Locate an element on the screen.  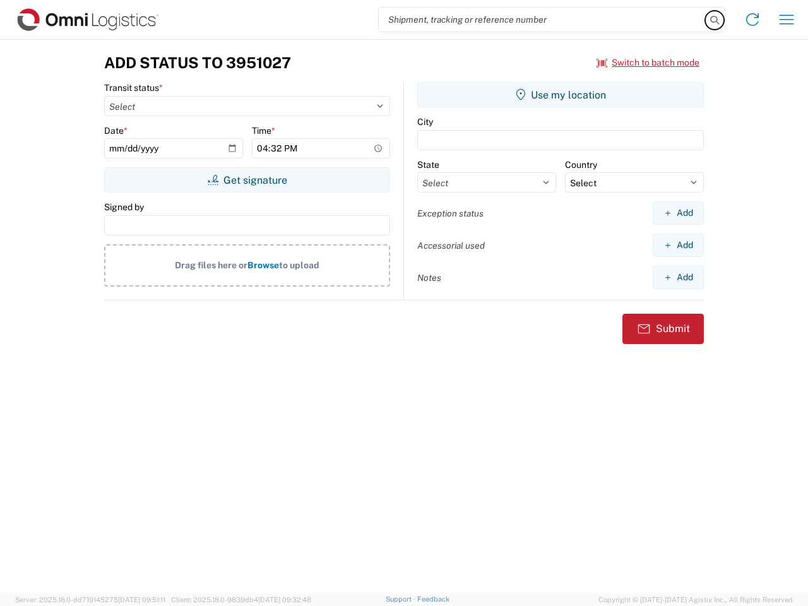
a: Feedback is located at coordinates (433, 599).